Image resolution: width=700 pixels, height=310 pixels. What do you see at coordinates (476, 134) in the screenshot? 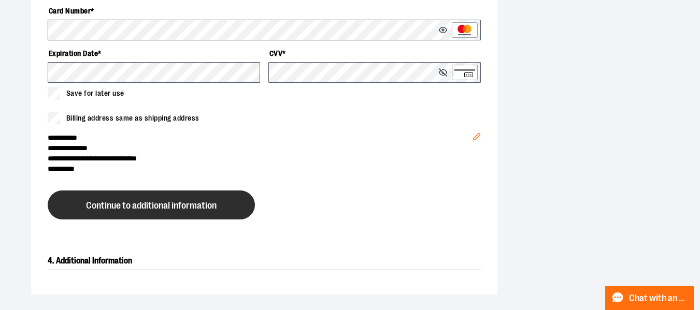
I see `button: Edit` at bounding box center [476, 134].